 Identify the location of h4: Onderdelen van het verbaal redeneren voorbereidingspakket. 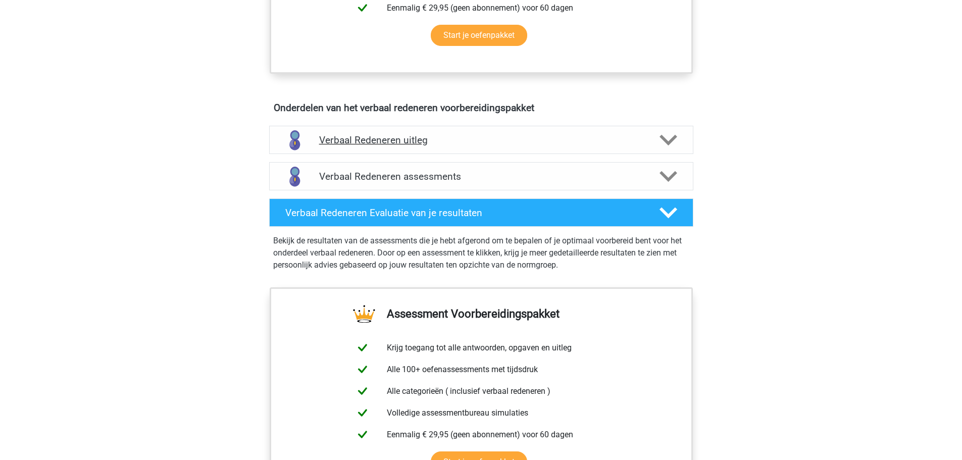
(481, 108).